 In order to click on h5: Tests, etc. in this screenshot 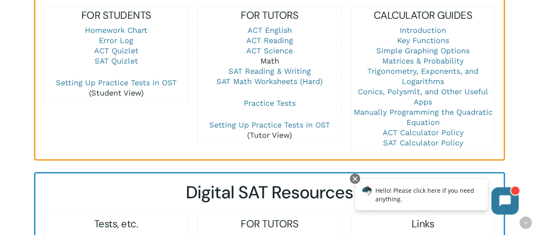, I will do `click(116, 223)`.